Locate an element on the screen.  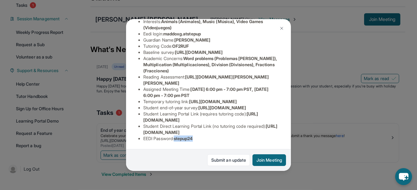
li: Academic Concerns : is located at coordinates (211, 65).